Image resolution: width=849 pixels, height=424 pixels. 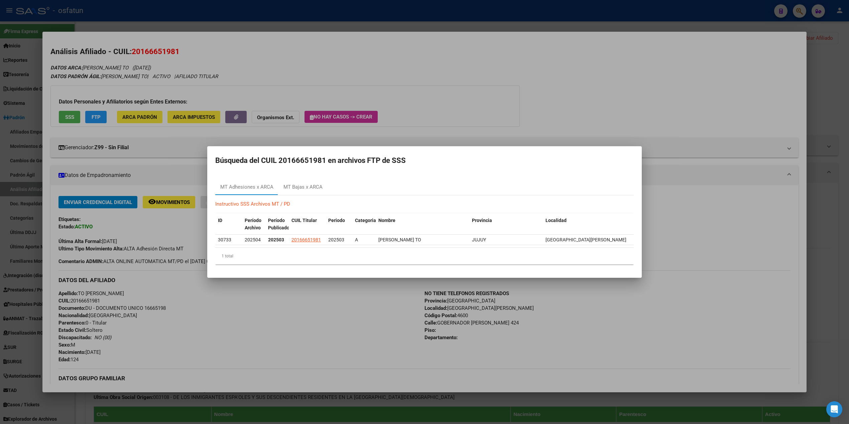 I want to click on span: CUIL Titular, so click(x=304, y=221).